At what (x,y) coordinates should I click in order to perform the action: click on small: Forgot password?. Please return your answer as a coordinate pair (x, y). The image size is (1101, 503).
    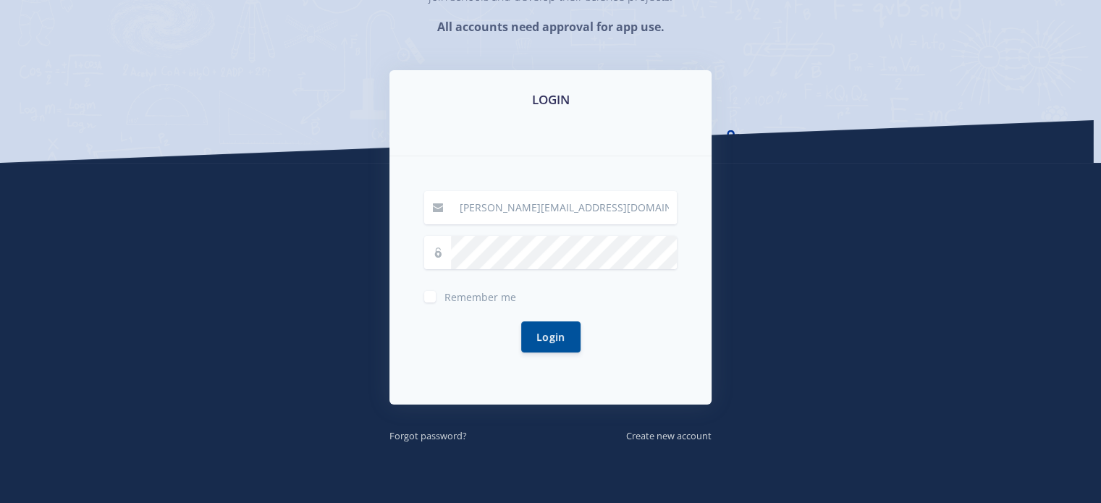
    Looking at the image, I should click on (428, 436).